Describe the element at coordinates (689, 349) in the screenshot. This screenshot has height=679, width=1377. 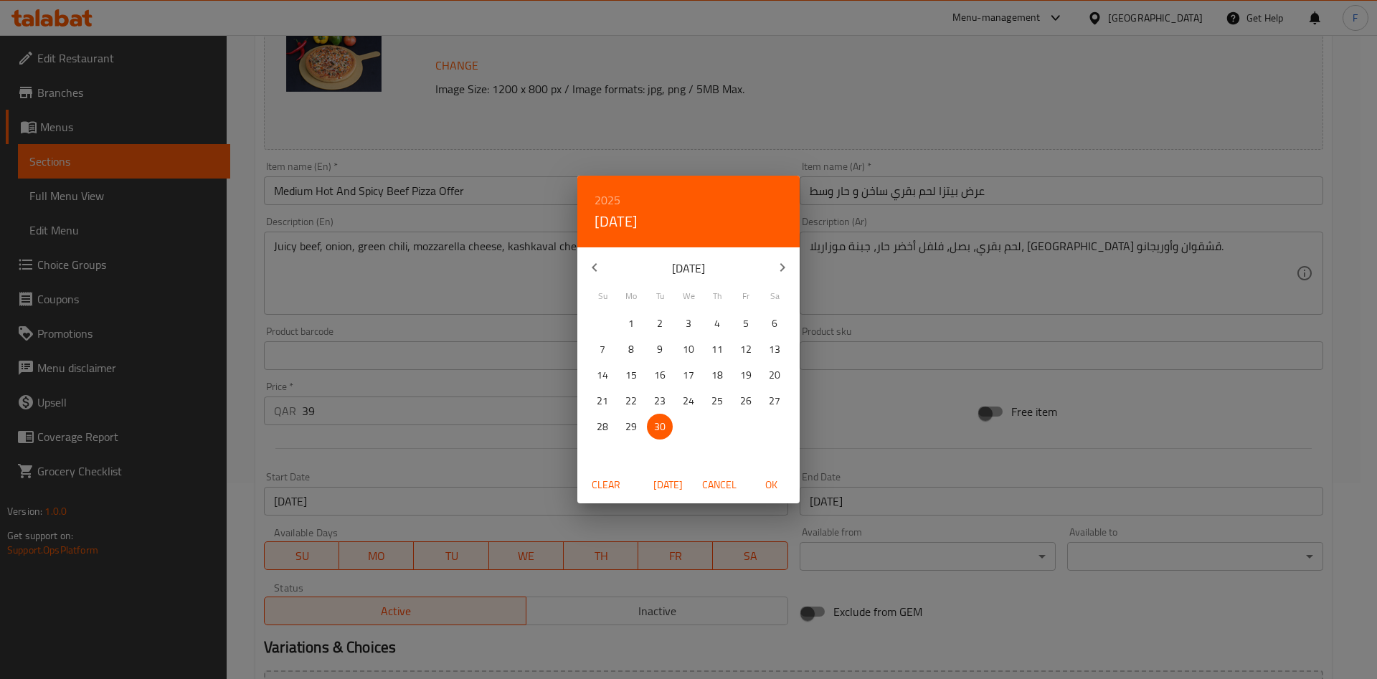
I see `button: 10` at that location.